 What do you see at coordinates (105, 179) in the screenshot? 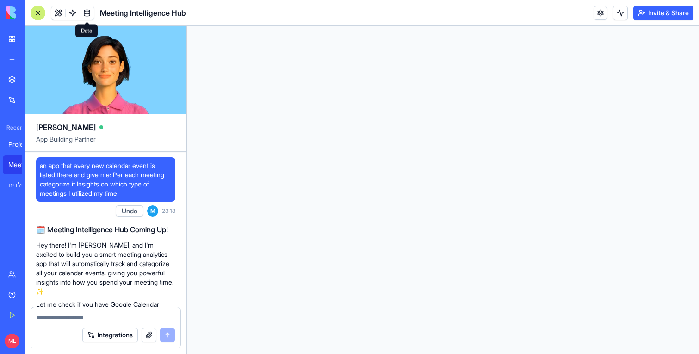
I see `span: an app that every new calendar event is listed there and give me: Per each meeting categorize it ...` at bounding box center [105, 179].